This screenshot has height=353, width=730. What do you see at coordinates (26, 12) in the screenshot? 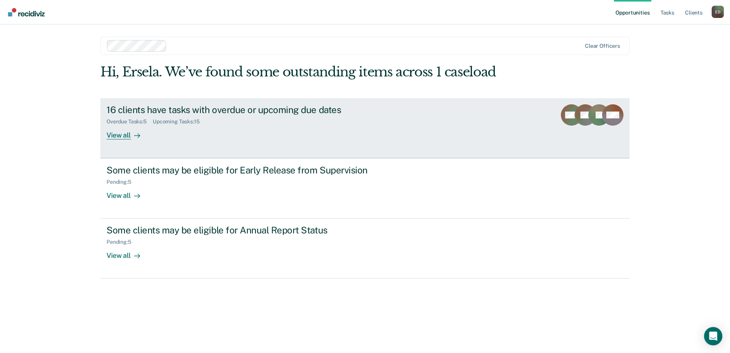
I see `img: Recidiviz` at bounding box center [26, 12].